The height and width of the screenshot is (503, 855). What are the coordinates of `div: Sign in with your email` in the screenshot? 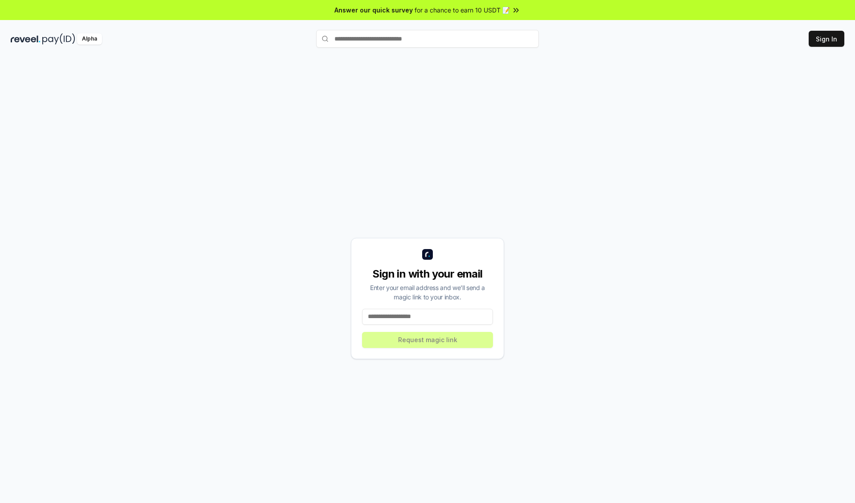 It's located at (428, 274).